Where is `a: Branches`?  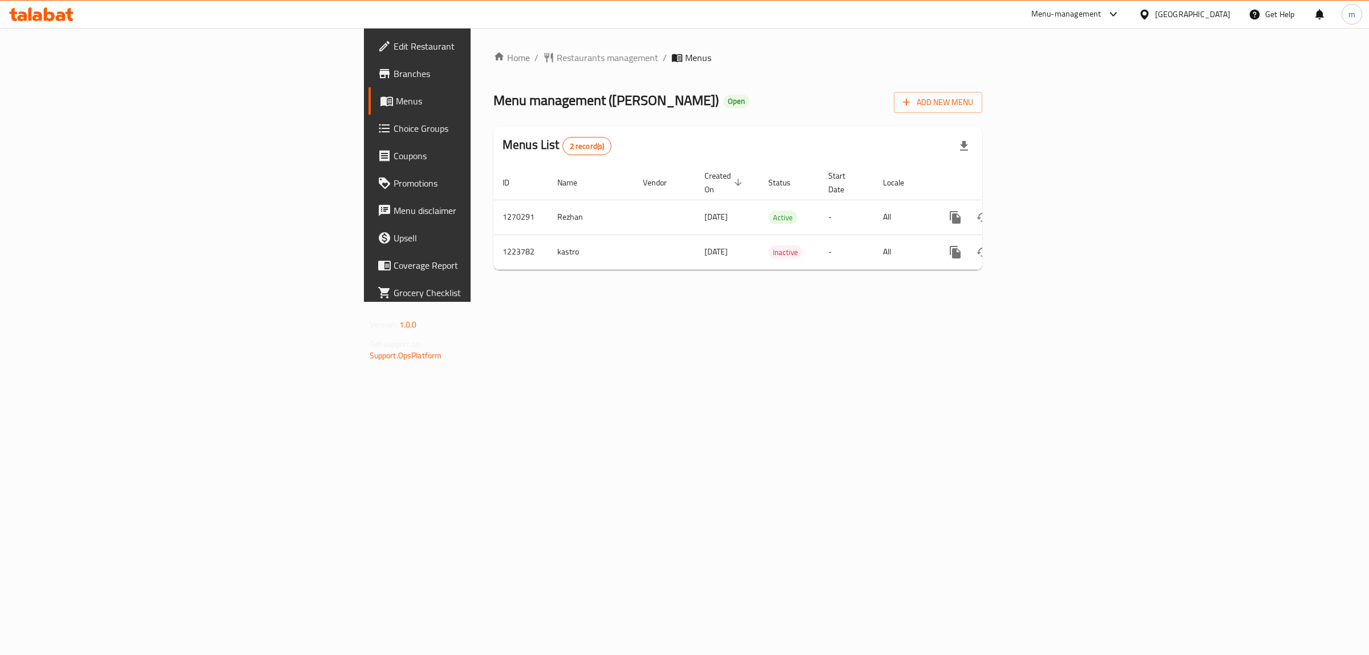 a: Branches is located at coordinates (480, 74).